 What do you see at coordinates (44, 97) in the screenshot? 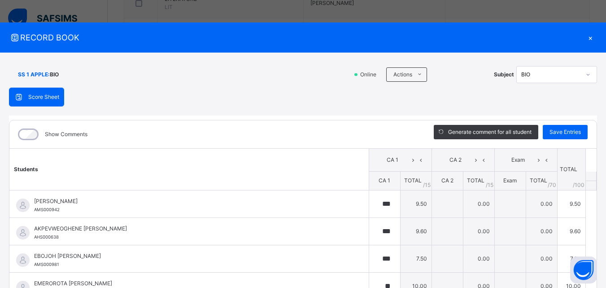
I see `span: Score Sheet` at bounding box center [44, 97].